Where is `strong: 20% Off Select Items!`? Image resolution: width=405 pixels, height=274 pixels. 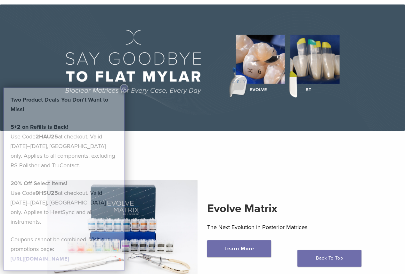 strong: 20% Off Select Items! is located at coordinates (39, 183).